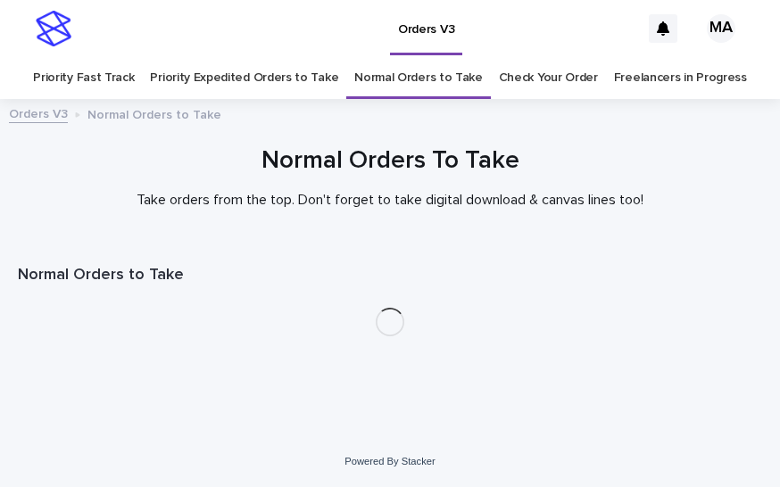 This screenshot has width=780, height=487. Describe the element at coordinates (680, 78) in the screenshot. I see `a: Freelancers in Progress` at that location.